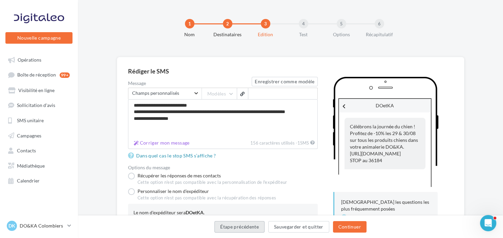 Image resolution: width=503 pixels, height=238 pixels. Describe the element at coordinates (228, 24) in the screenshot. I see `div: 2` at that location.